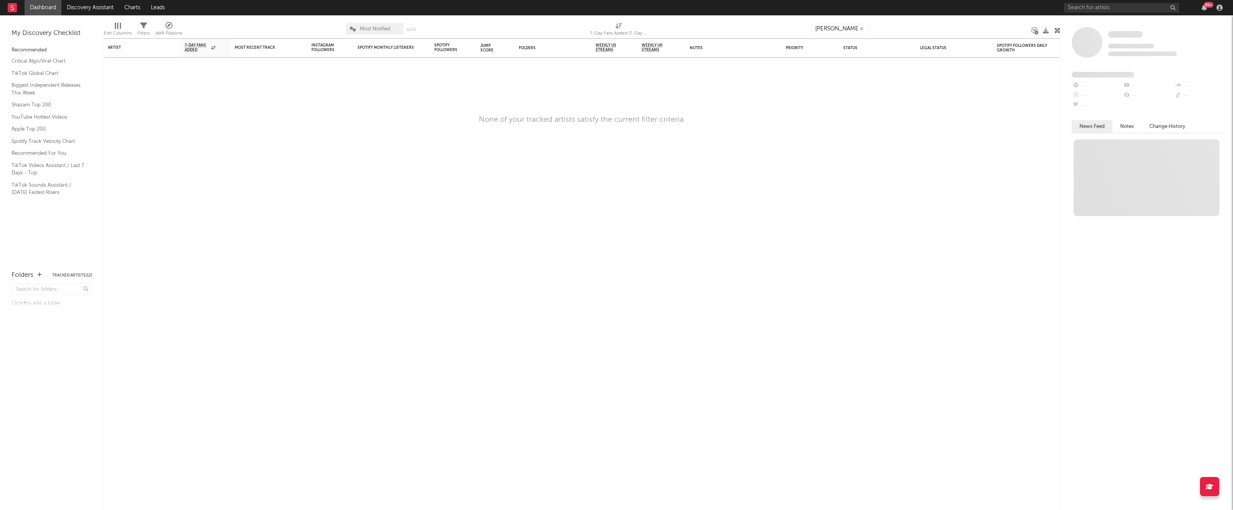  Describe the element at coordinates (264, 48) in the screenshot. I see `div: Most Recent Track` at that location.